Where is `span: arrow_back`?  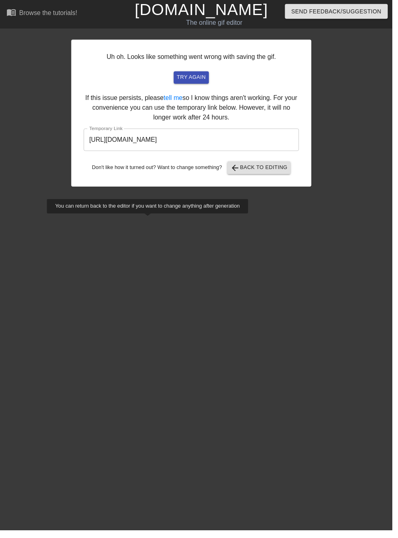
span: arrow_back is located at coordinates (239, 170).